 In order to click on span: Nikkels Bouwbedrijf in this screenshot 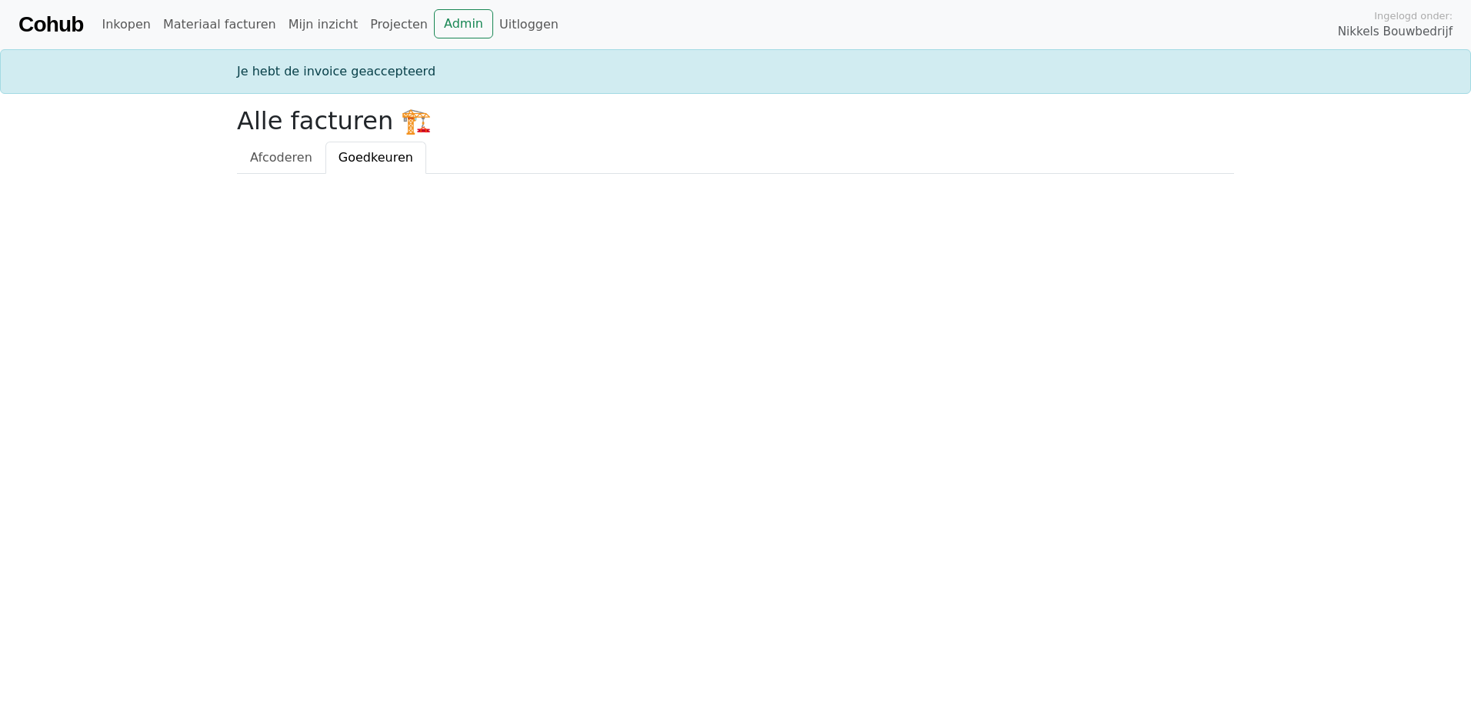, I will do `click(1395, 32)`.